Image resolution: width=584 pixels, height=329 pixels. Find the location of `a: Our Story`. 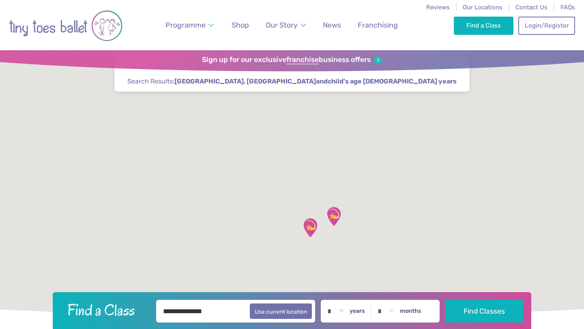

a: Our Story is located at coordinates (286, 25).